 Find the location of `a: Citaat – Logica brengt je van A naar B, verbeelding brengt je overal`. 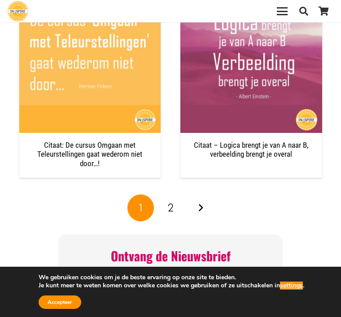

a: Citaat – Logica brengt je van A naar B, verbeelding brengt je overal is located at coordinates (251, 149).